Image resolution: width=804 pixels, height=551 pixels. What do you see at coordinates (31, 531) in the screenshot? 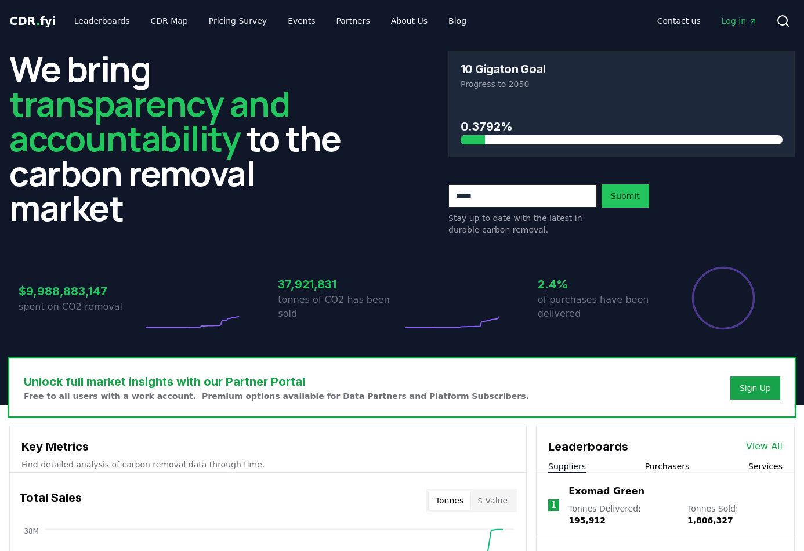
I see `tspan: 38M` at bounding box center [31, 531].